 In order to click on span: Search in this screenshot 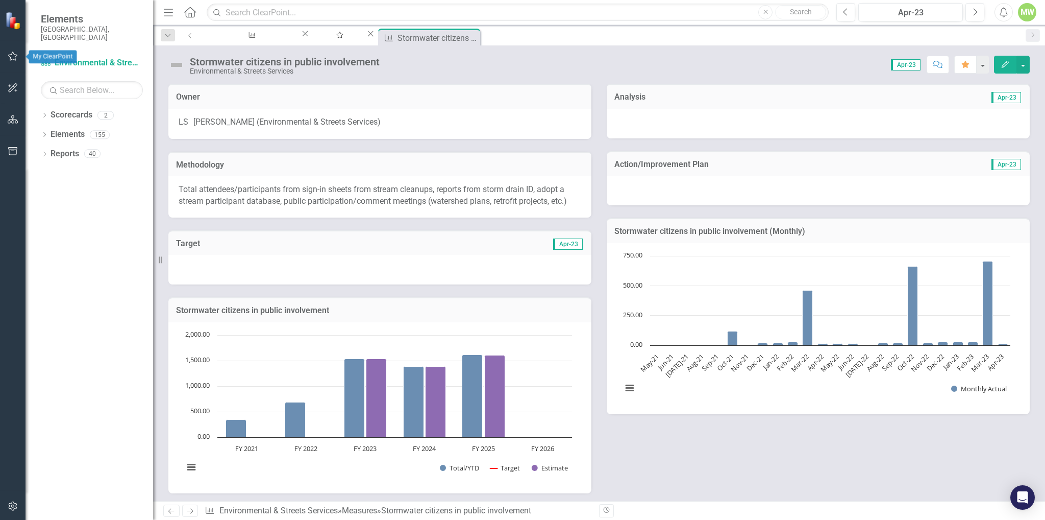, I will do `click(801, 12)`.